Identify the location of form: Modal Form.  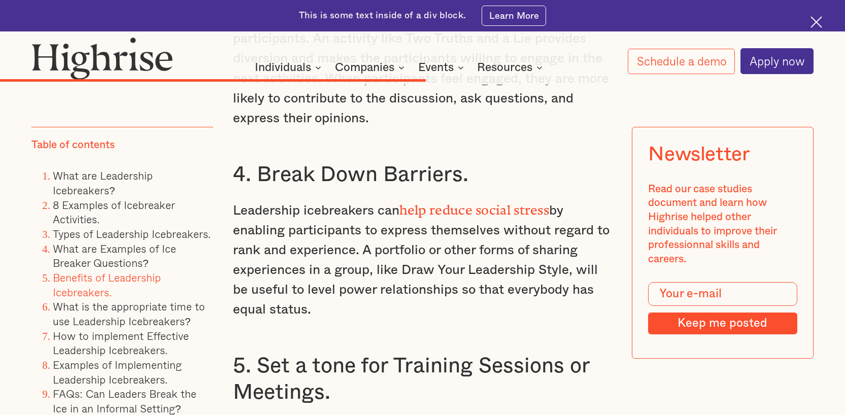
(722, 309).